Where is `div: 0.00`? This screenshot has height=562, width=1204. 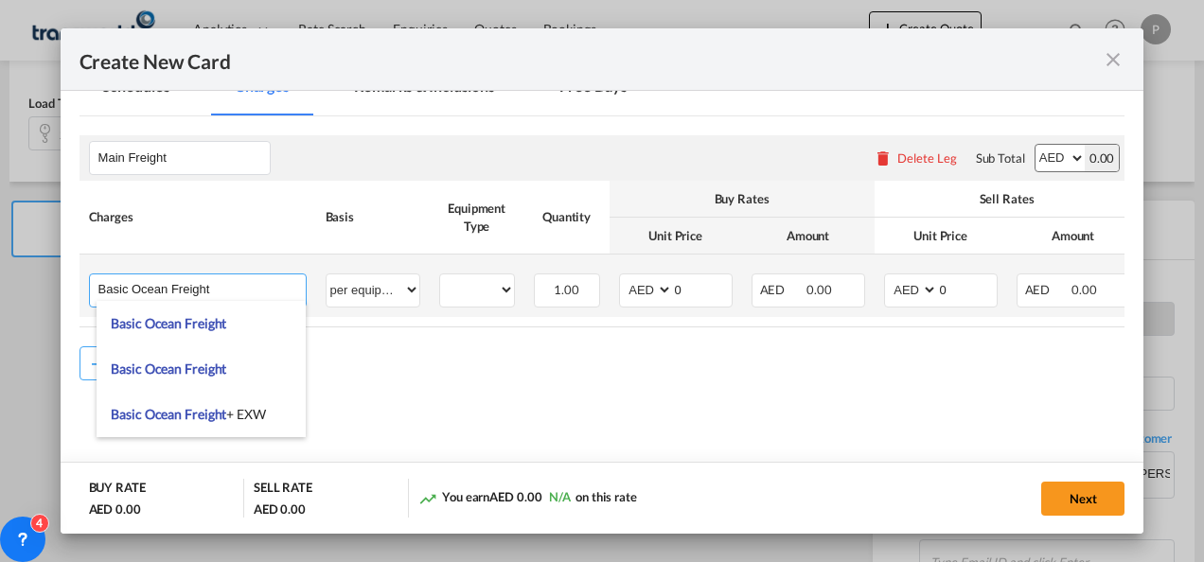
div: 0.00 is located at coordinates (1102, 158).